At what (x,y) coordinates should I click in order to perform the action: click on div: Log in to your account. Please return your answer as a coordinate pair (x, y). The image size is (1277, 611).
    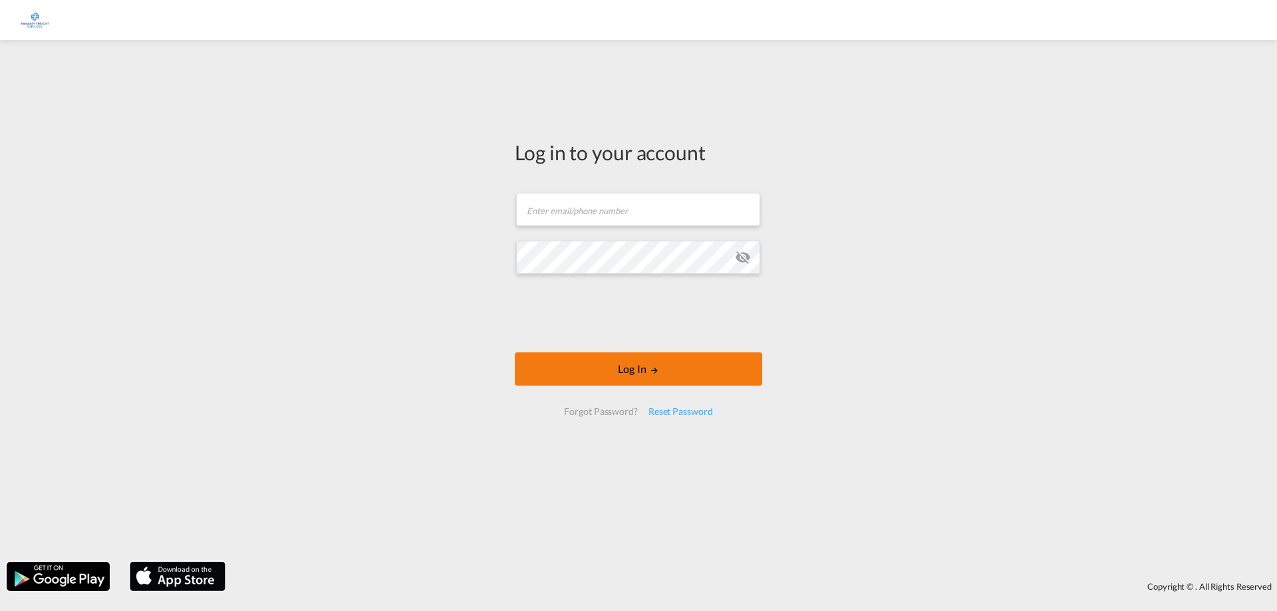
    Looking at the image, I should click on (638, 152).